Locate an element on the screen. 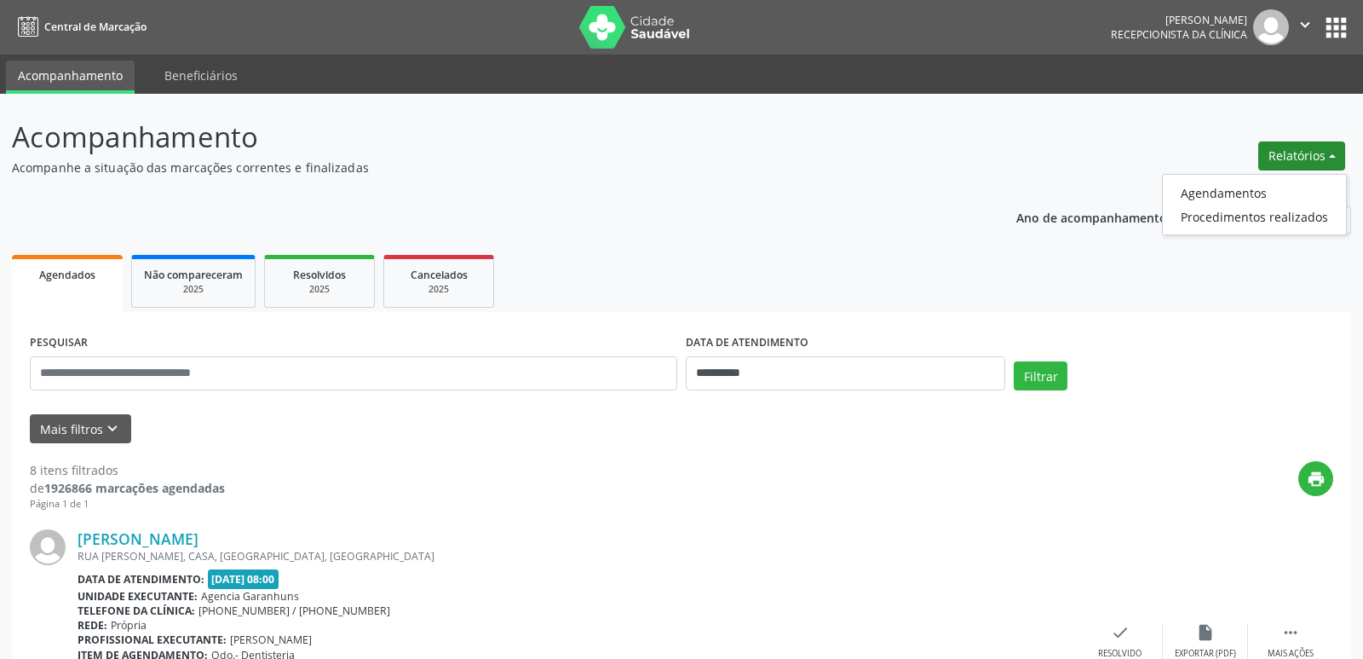 This screenshot has width=1363, height=659. strong: 1926866 marcações agendadas is located at coordinates (135, 487).